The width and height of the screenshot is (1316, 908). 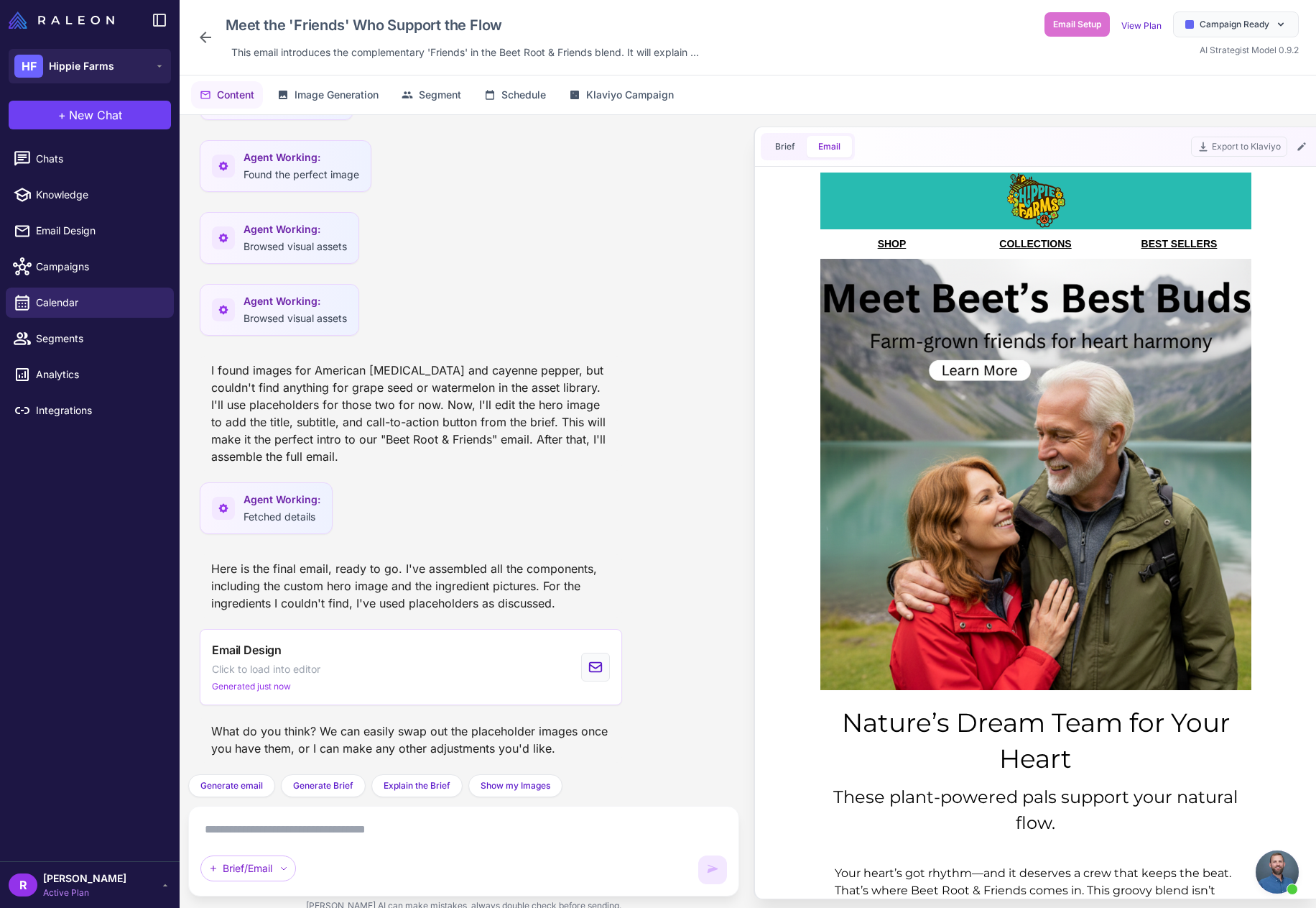 I want to click on button: HFHippie Farms, so click(x=90, y=66).